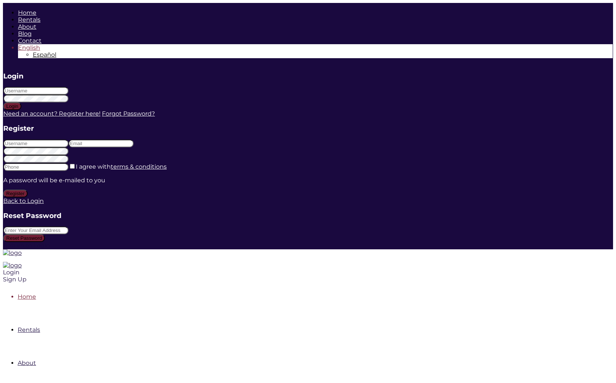 Image resolution: width=616 pixels, height=383 pixels. Describe the element at coordinates (27, 245) in the screenshot. I see `a: Return to Login` at that location.